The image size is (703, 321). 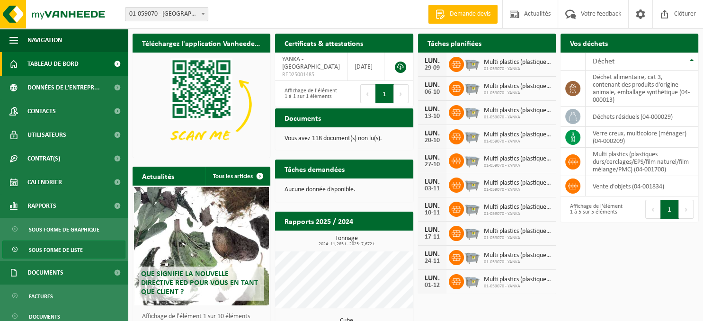 What do you see at coordinates (41, 296) in the screenshot?
I see `span: Factures` at bounding box center [41, 296].